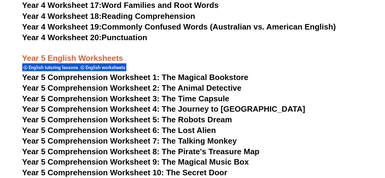  What do you see at coordinates (132, 88) in the screenshot?
I see `span: Year 5 Comprehension Worksheet 2: The Animal Detective` at bounding box center [132, 88].